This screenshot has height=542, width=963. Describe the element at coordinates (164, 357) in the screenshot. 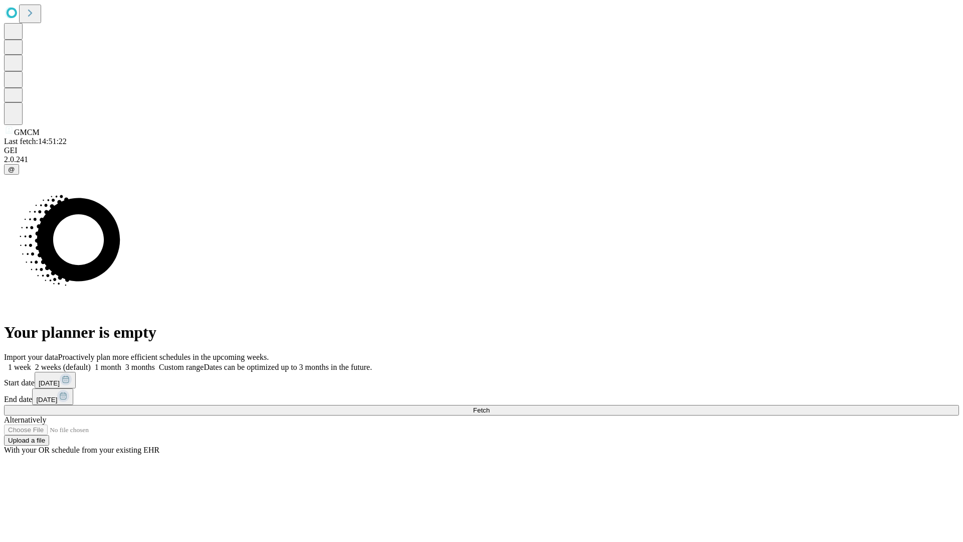

I see `span: Proactively plan more efficient schedules in the upcoming weeks.` at that location.